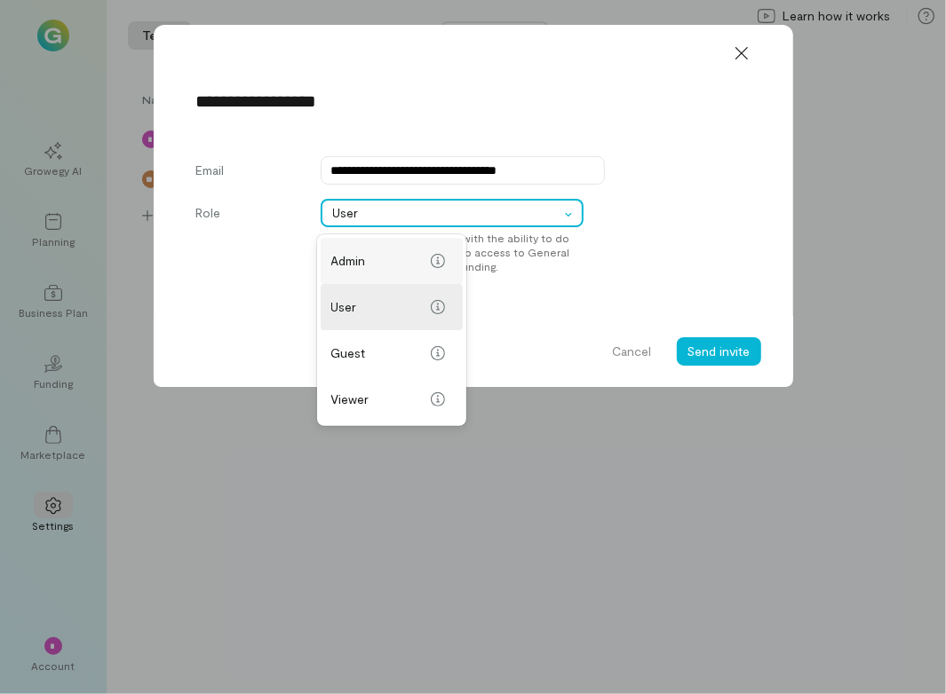  What do you see at coordinates (377, 400) in the screenshot?
I see `span: Viewer` at bounding box center [377, 400].